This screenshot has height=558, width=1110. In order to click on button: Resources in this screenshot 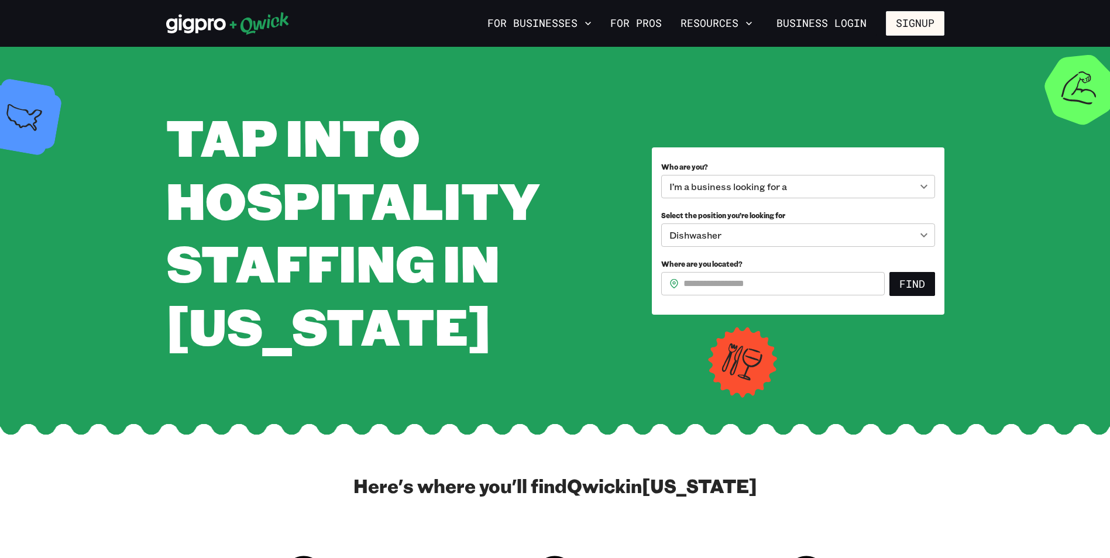, I will do `click(716, 23)`.